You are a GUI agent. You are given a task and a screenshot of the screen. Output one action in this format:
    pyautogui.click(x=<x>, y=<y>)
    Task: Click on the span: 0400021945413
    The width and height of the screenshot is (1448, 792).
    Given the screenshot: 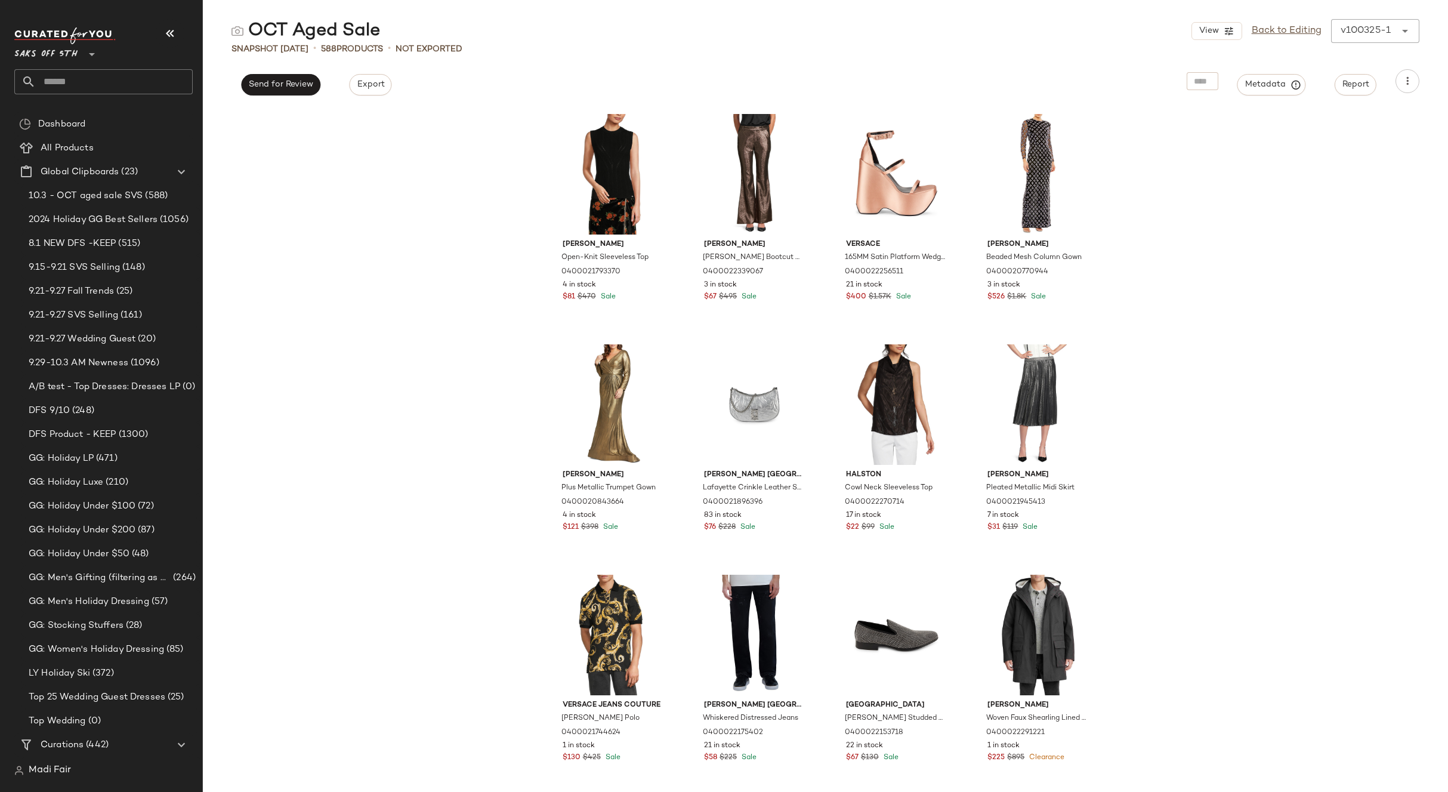 What is the action you would take?
    pyautogui.click(x=1016, y=502)
    